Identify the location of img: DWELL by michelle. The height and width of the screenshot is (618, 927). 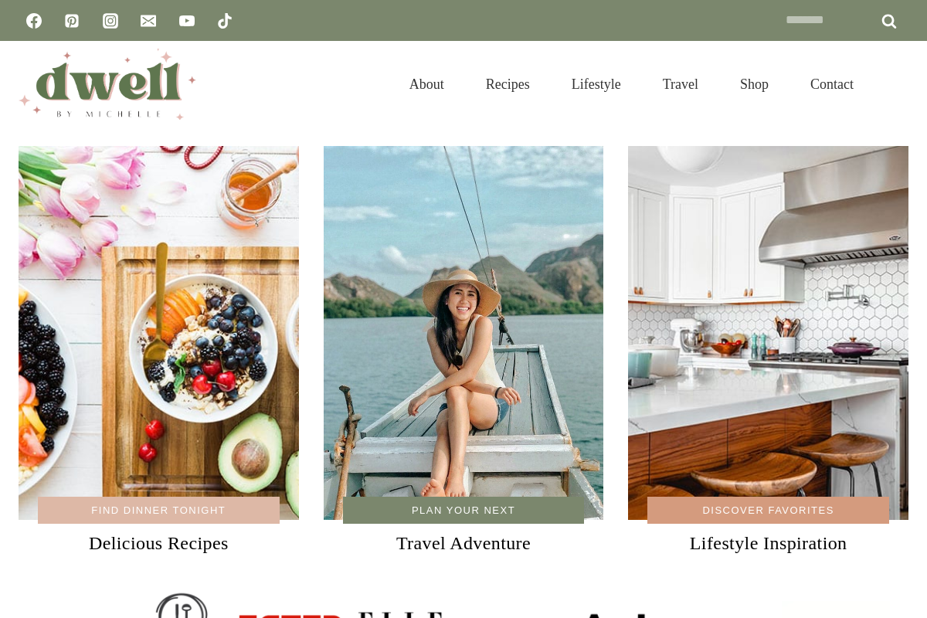
(107, 84).